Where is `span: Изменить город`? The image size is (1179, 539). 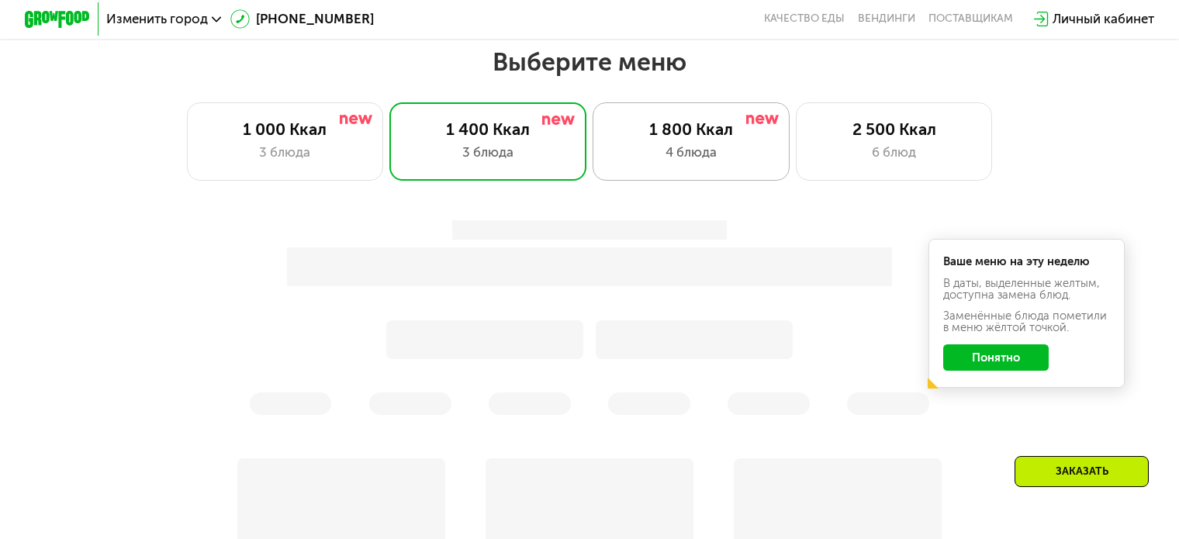
span: Изменить город is located at coordinates (157, 19).